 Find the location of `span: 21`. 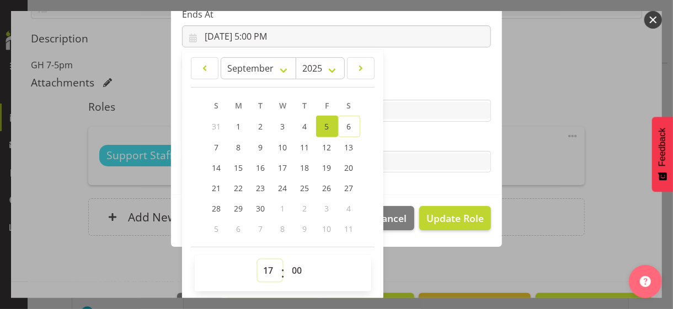

span: 21 is located at coordinates (217, 188).